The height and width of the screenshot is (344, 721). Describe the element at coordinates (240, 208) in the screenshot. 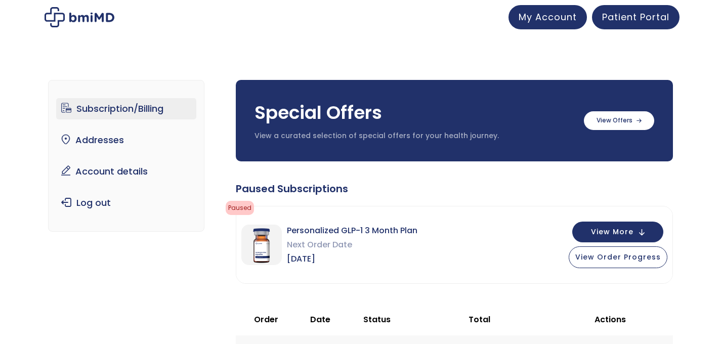

I see `span: Paused` at that location.